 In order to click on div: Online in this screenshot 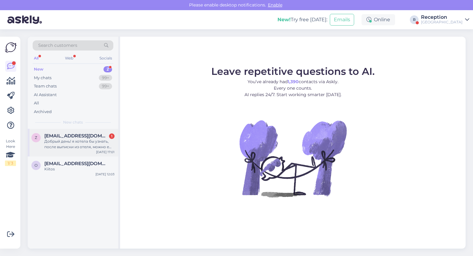, I will do `click(378, 20)`.